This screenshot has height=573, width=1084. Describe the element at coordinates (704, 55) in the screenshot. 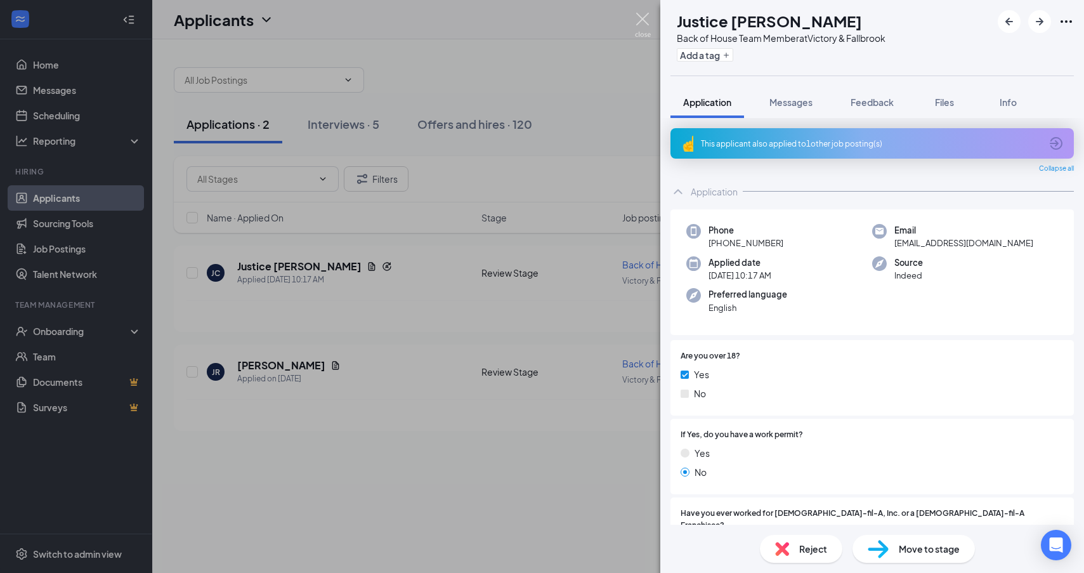

I see `button: PlusAdd a tag` at that location.